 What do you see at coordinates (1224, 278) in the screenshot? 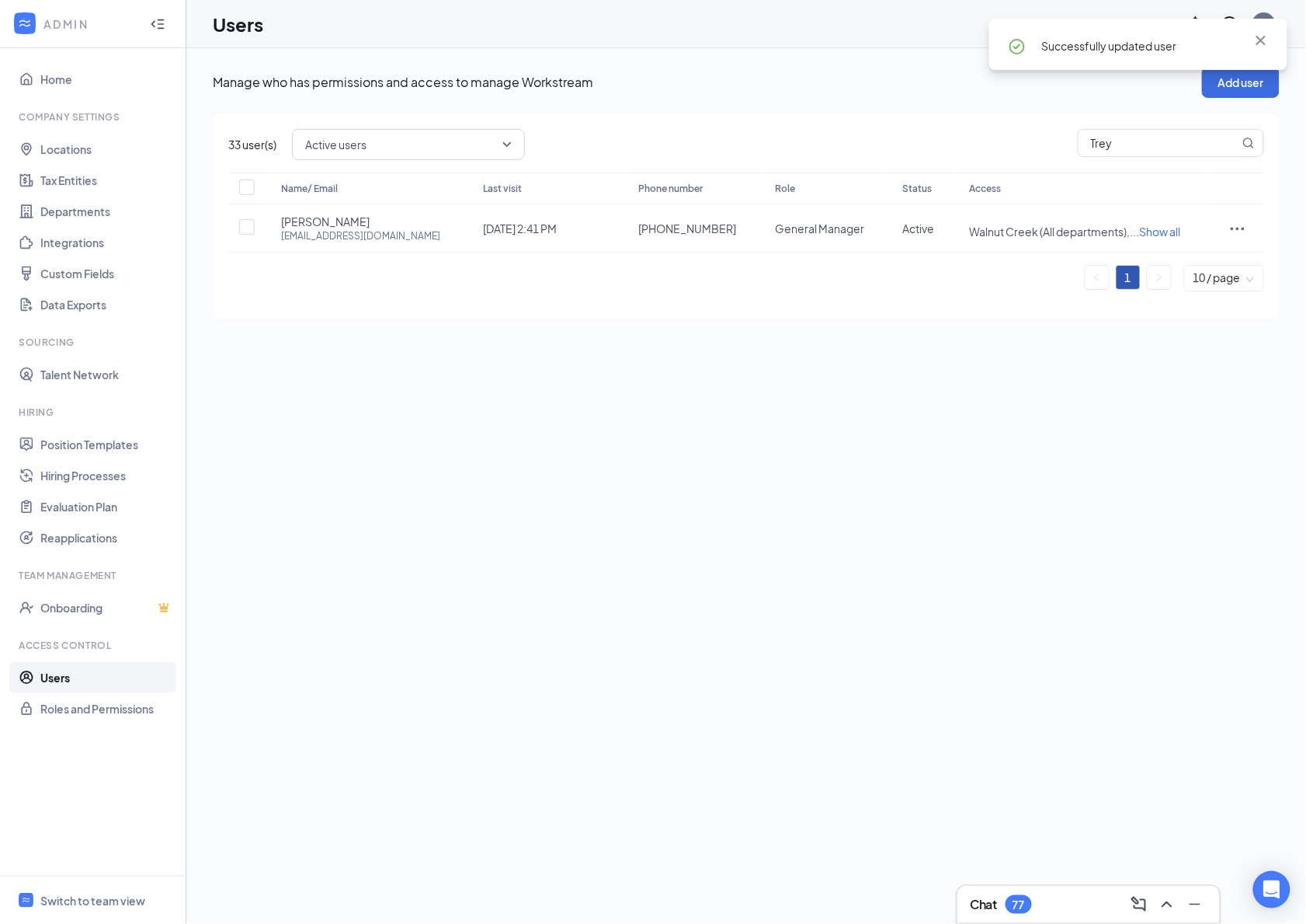
I see `div: Page Size` at bounding box center [1224, 278].